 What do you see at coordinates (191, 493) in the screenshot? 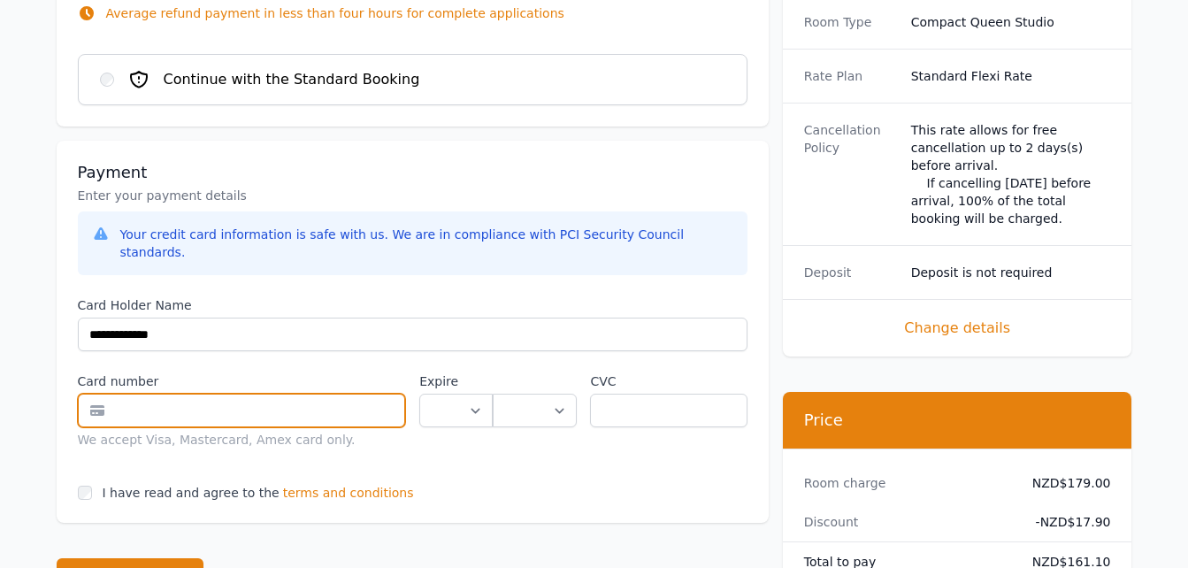
I see `label: I have read and agree to the` at bounding box center [191, 493].